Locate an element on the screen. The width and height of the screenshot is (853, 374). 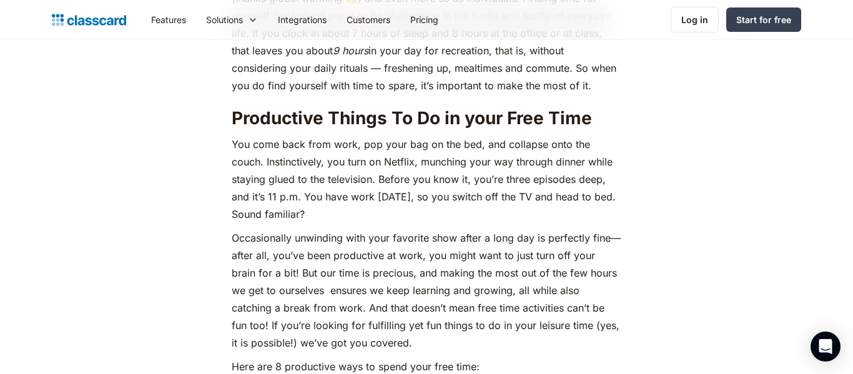
a: home is located at coordinates (89, 20).